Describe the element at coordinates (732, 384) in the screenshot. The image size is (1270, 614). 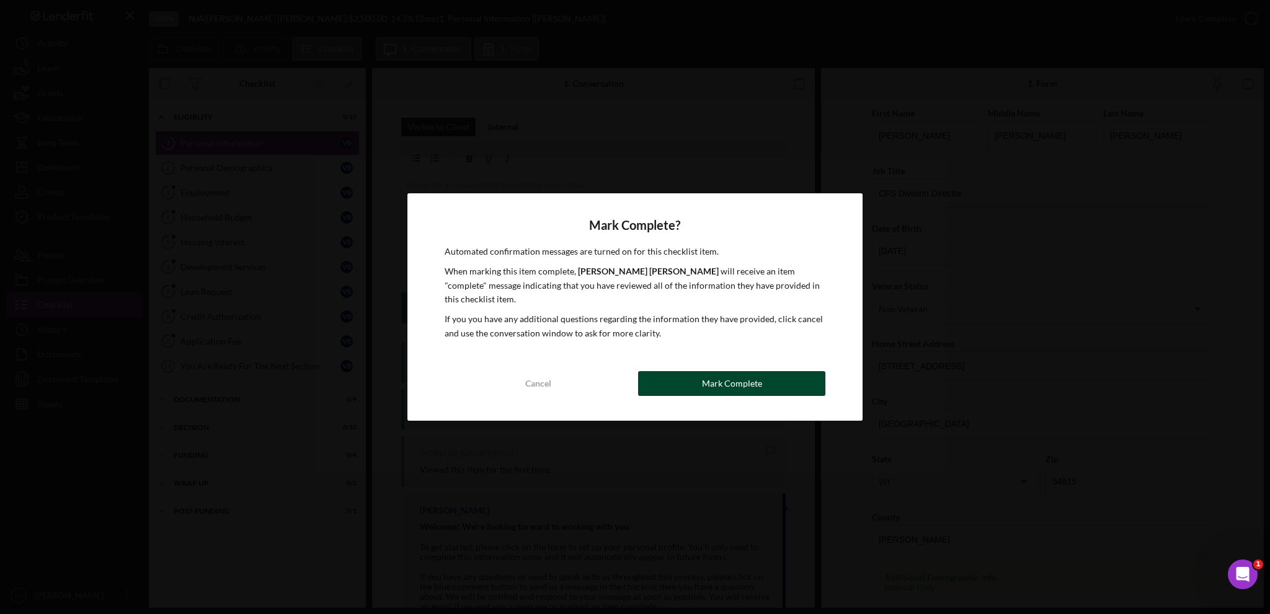
I see `div: Mark Complete` at that location.